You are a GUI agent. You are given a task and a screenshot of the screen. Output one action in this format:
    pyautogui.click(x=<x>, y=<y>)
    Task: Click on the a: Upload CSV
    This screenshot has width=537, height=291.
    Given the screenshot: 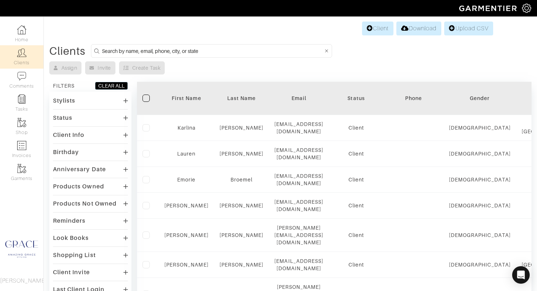 What is the action you would take?
    pyautogui.click(x=469, y=28)
    